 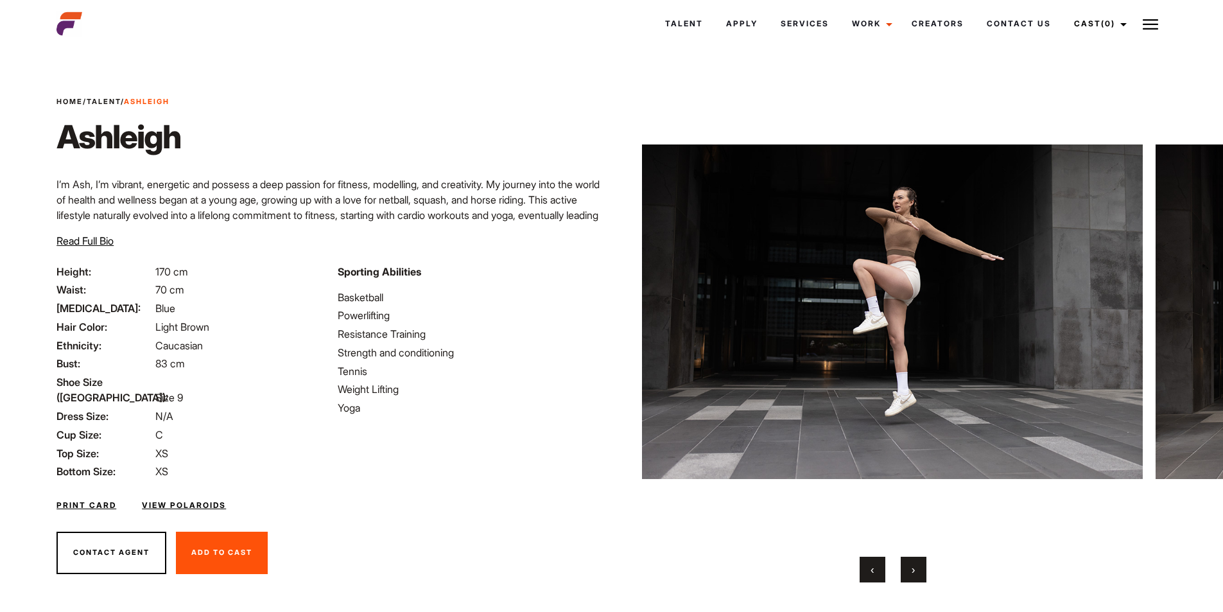 I want to click on span: 70 cm, so click(x=170, y=290).